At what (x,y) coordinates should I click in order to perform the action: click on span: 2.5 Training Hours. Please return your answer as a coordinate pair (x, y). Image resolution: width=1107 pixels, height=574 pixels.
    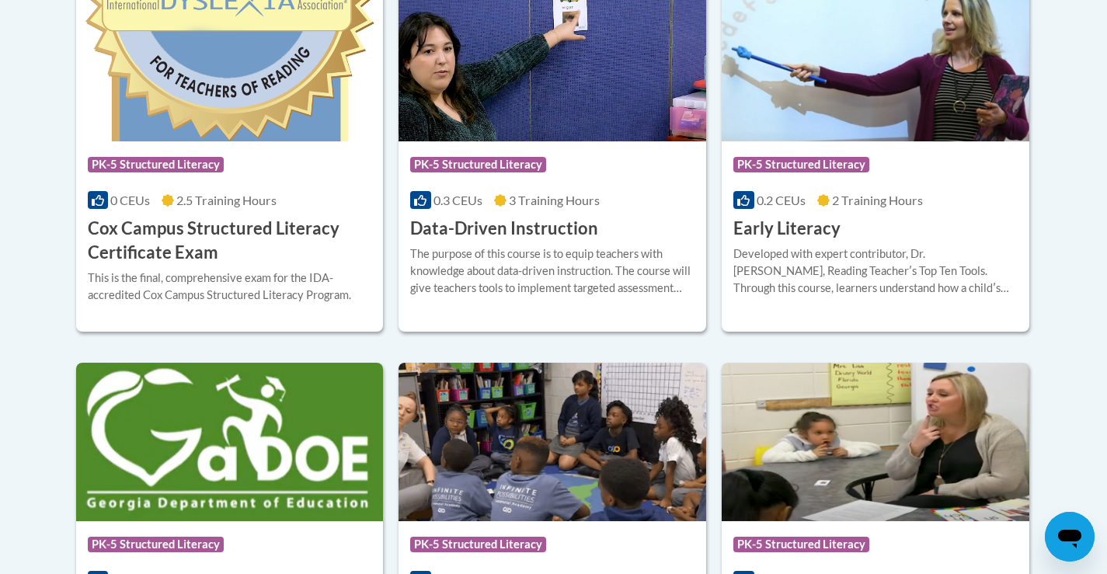
    Looking at the image, I should click on (226, 200).